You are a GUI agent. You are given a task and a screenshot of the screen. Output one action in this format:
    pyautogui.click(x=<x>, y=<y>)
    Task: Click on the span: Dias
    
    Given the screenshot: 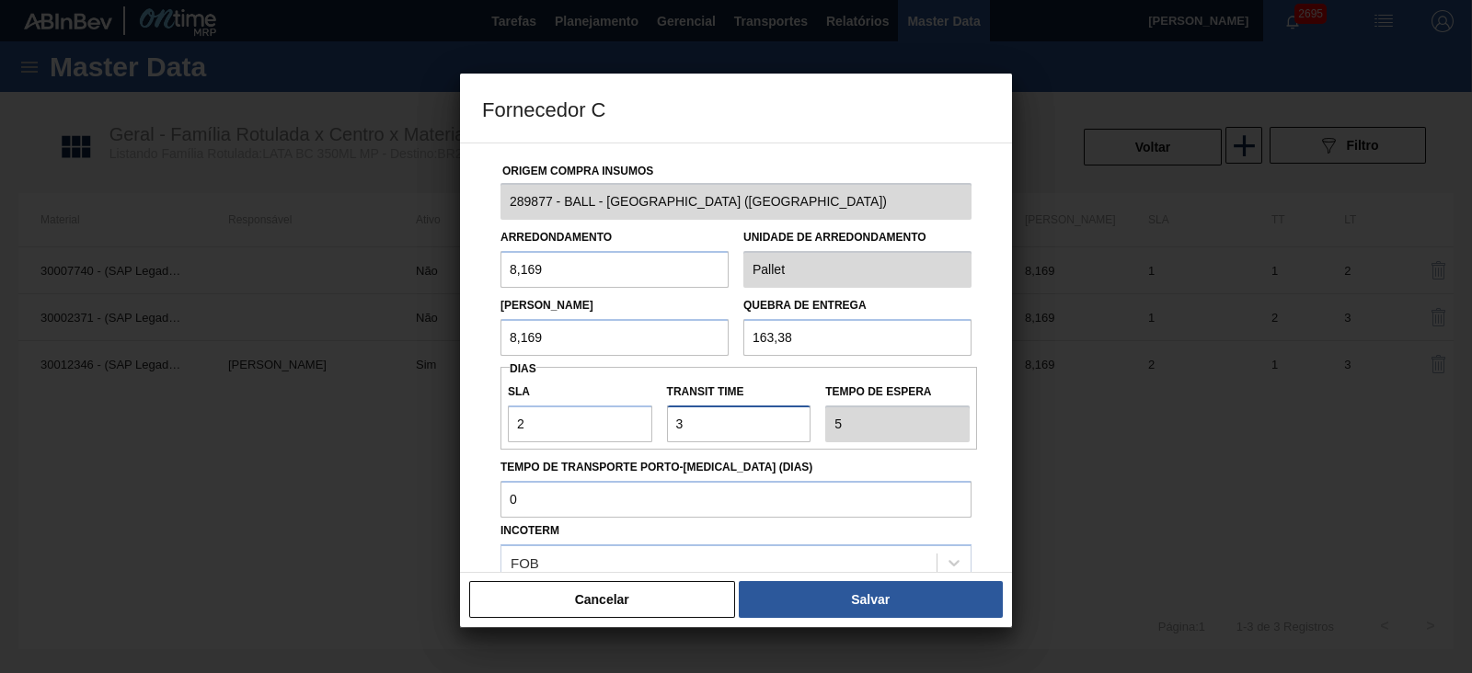 What is the action you would take?
    pyautogui.click(x=522, y=369)
    